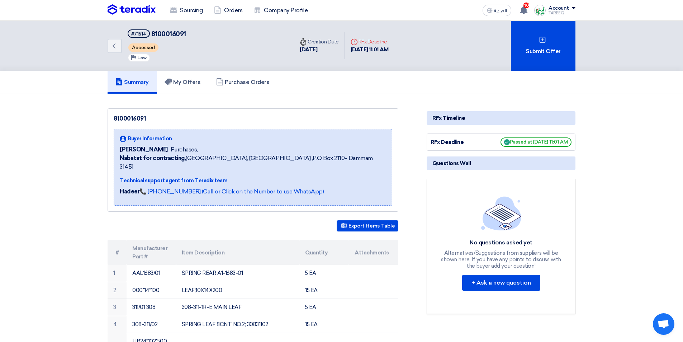 Image resolution: width=683 pixels, height=342 pixels. Describe the element at coordinates (501, 283) in the screenshot. I see `button: + Ask a new question` at that location.